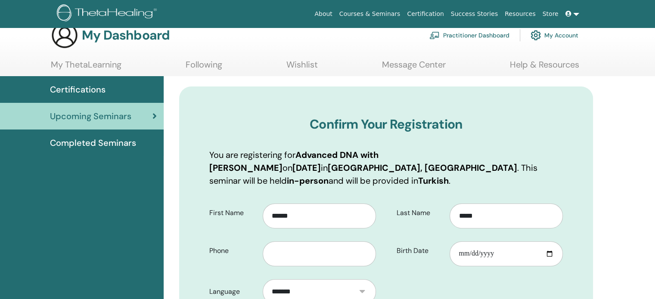 Image resolution: width=655 pixels, height=299 pixels. What do you see at coordinates (232, 213) in the screenshot?
I see `label: First Name` at bounding box center [232, 213].